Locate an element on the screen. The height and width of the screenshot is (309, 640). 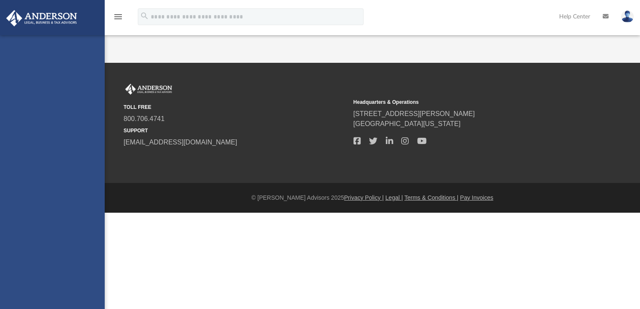
i: menu is located at coordinates (118, 17).